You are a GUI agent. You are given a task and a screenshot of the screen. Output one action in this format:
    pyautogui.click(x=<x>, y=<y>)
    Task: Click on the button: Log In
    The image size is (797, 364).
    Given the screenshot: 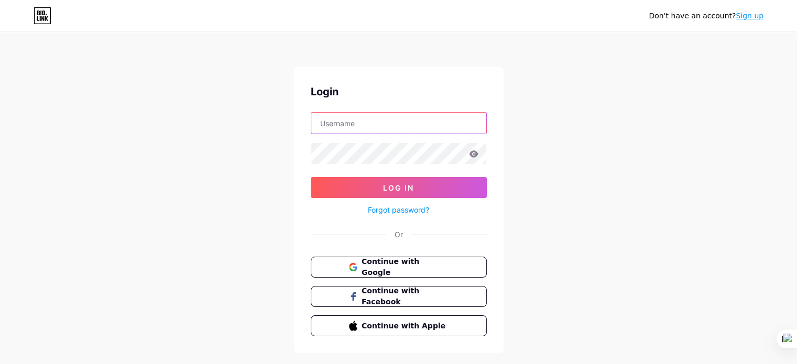 What is the action you would take?
    pyautogui.click(x=399, y=187)
    